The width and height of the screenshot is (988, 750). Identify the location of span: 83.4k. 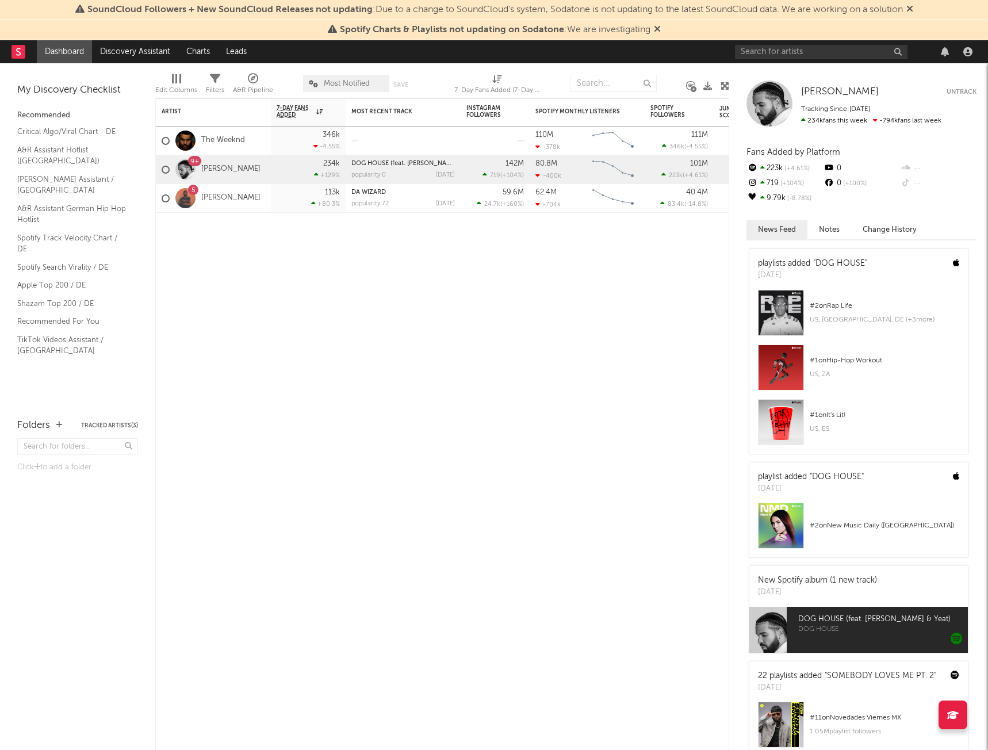
(676, 204).